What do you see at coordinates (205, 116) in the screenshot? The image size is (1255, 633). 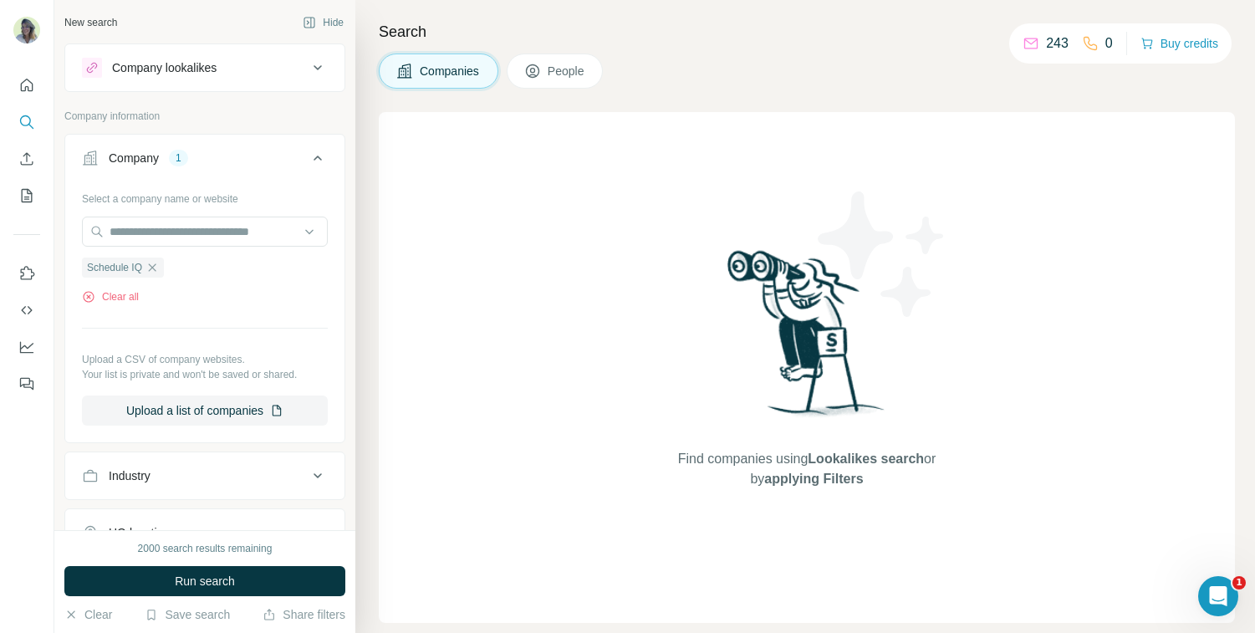 I see `p: Company information` at bounding box center [205, 116].